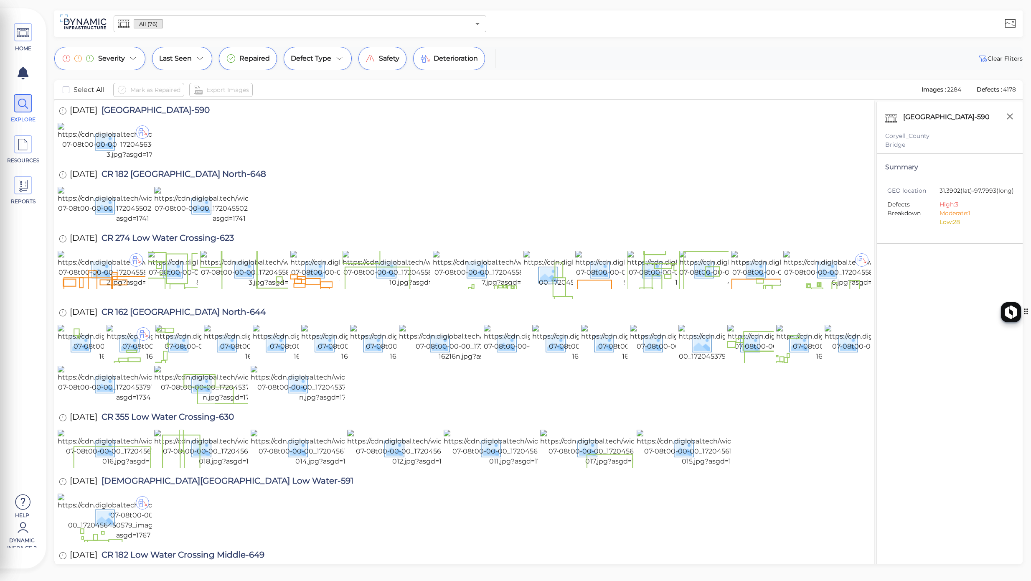  What do you see at coordinates (712, 448) in the screenshot?
I see `img: https://cdn.diglobal.tech/width210/1757/2024-07-08t00-00-00_1720456144294_cr-355-015.jpg?asgd=1757` at bounding box center [712, 448].